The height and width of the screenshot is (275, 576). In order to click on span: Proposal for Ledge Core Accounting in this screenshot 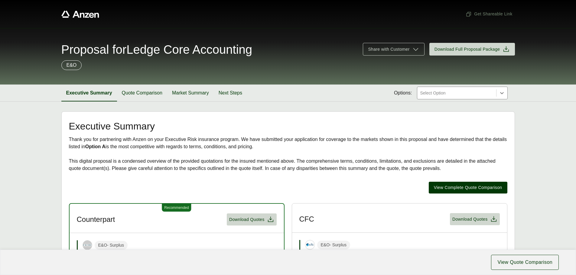, I will do `click(157, 50)`.